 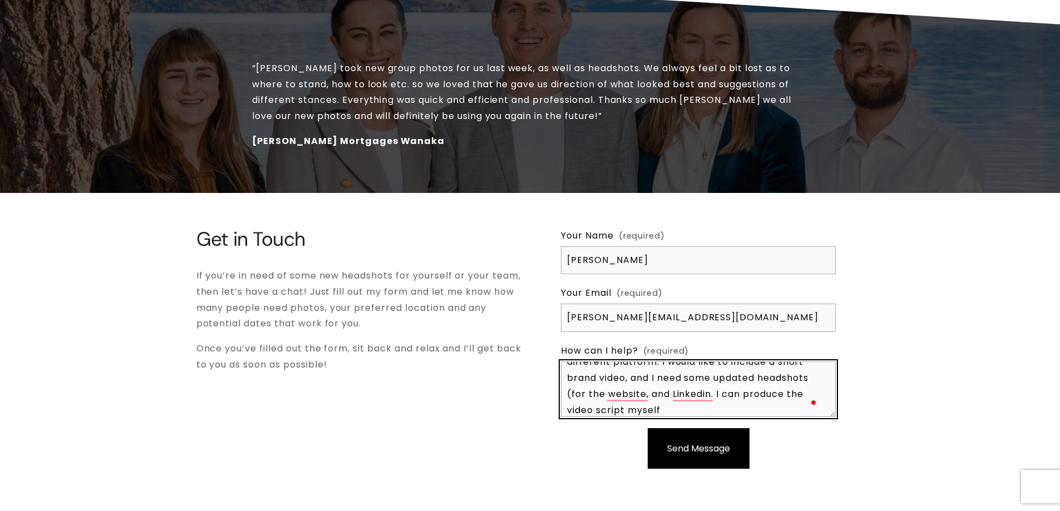 I want to click on span: How can I help?, so click(x=599, y=351).